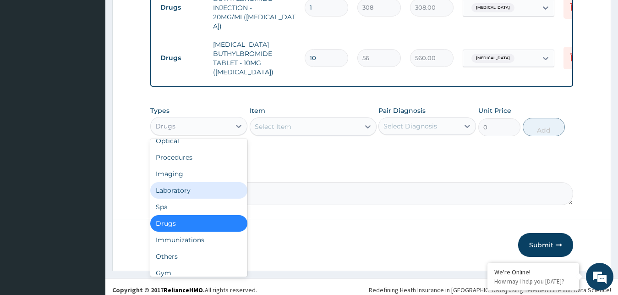  What do you see at coordinates (199, 273) in the screenshot?
I see `div: Gym` at bounding box center [199, 273].